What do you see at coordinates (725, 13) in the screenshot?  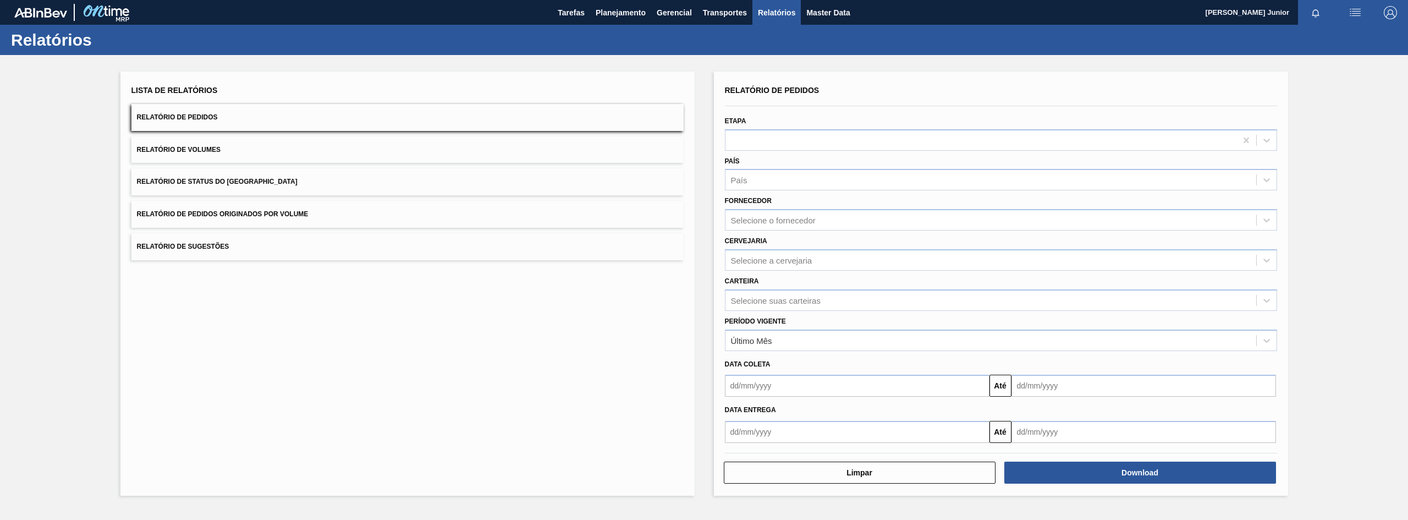 I see `span: Transportes` at bounding box center [725, 13].